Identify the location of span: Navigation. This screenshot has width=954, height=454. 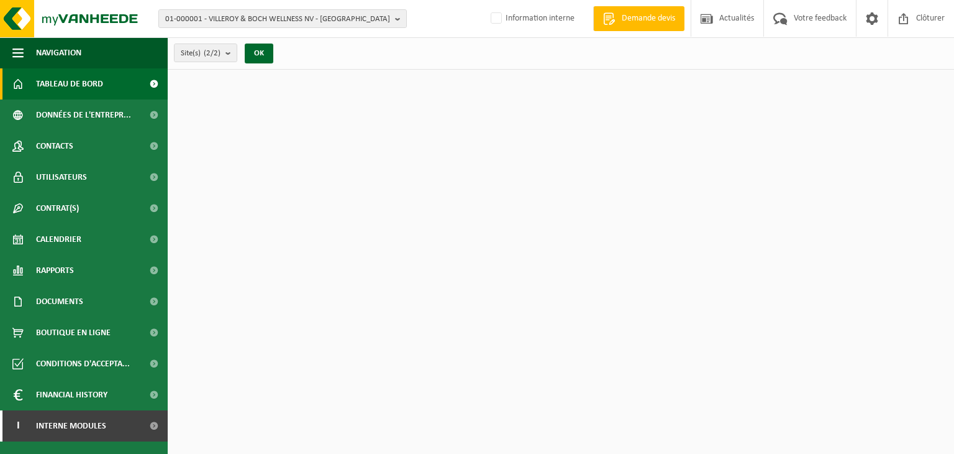
(58, 53).